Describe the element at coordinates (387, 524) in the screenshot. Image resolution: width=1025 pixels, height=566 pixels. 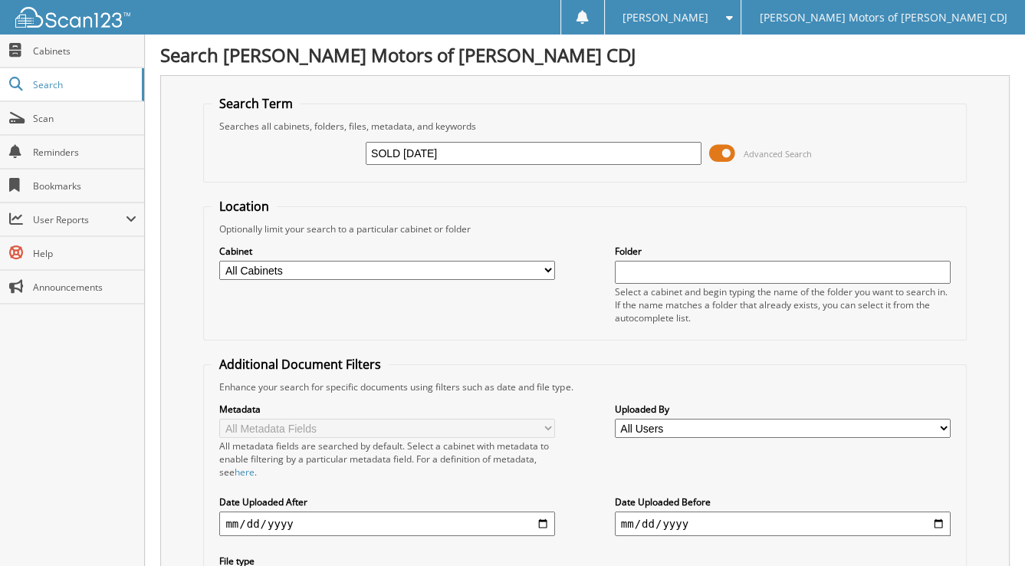
I see `input: start` at that location.